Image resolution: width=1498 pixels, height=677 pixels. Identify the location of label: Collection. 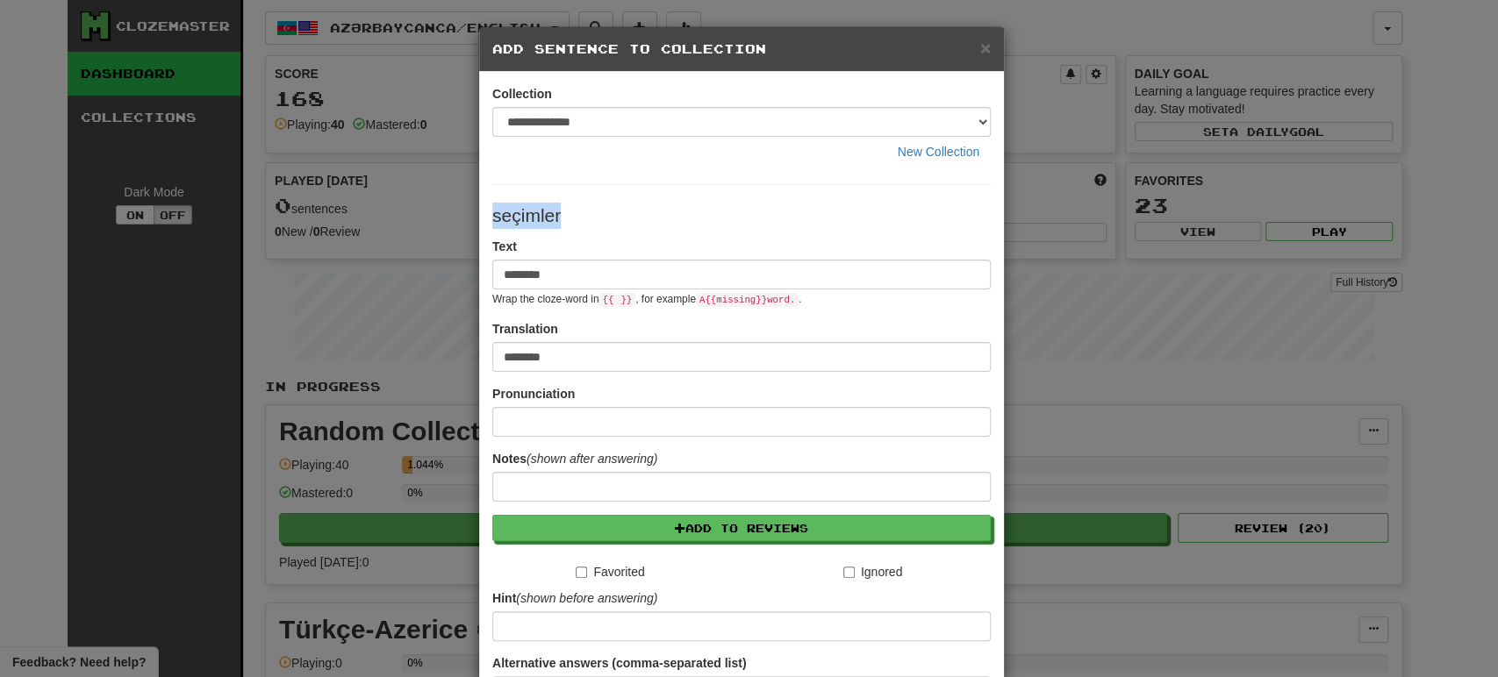
(522, 94).